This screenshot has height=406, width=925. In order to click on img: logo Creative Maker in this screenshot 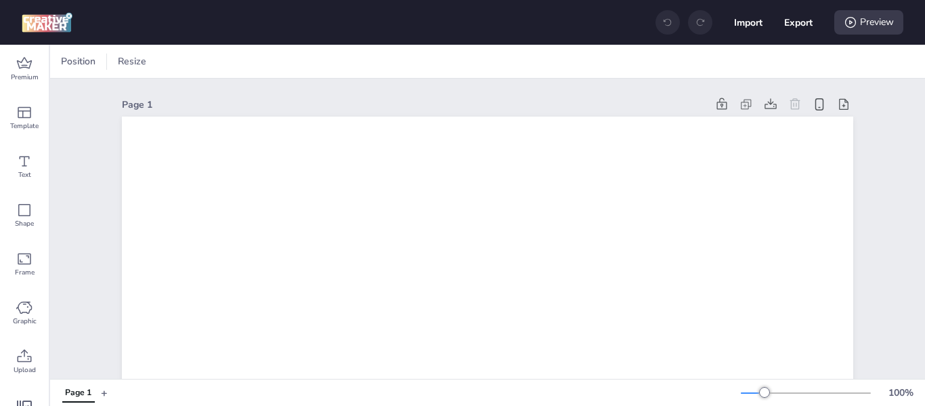, I will do `click(47, 22)`.